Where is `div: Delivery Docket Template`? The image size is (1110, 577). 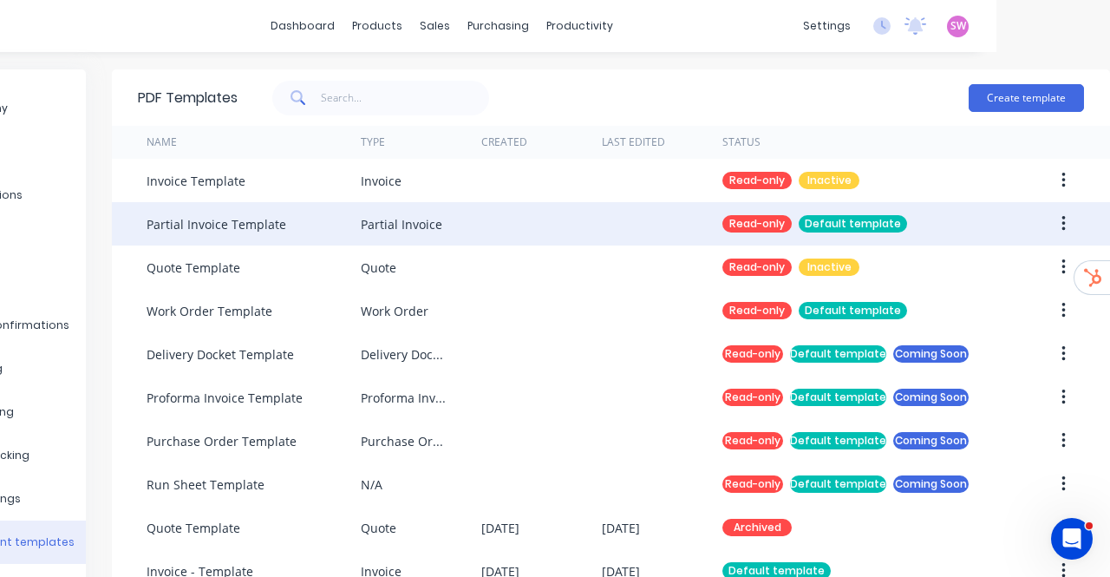 div: Delivery Docket Template is located at coordinates (220, 354).